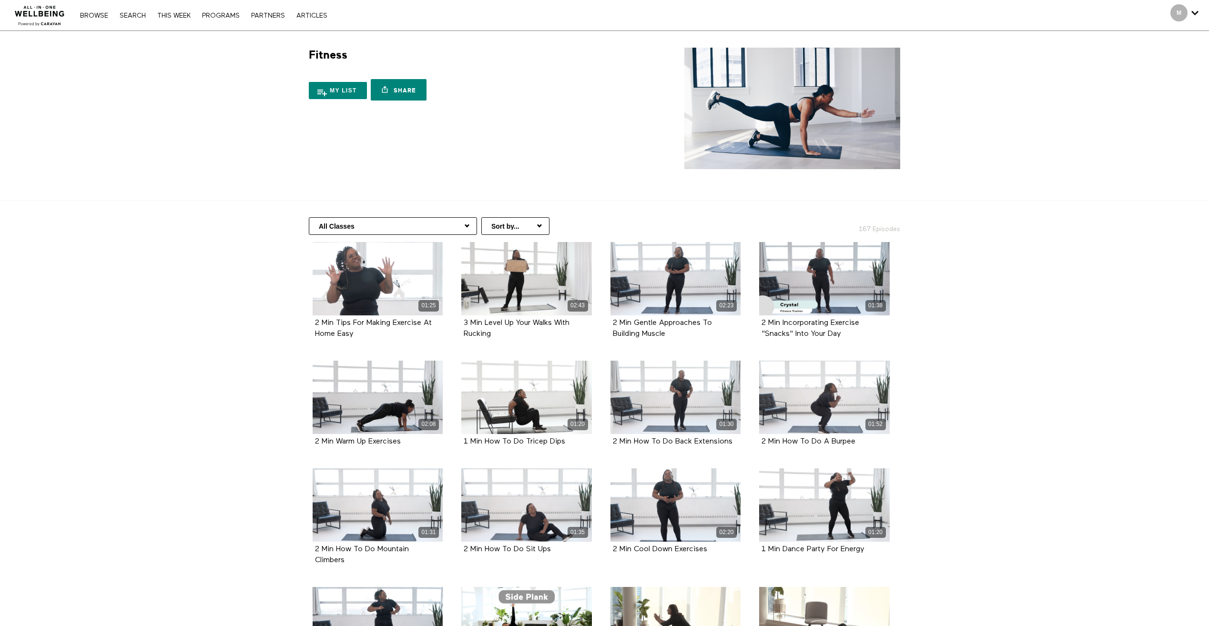 The height and width of the screenshot is (626, 1209). I want to click on a: 2 Min Tips For Making Exercise At Home Easy, so click(373, 328).